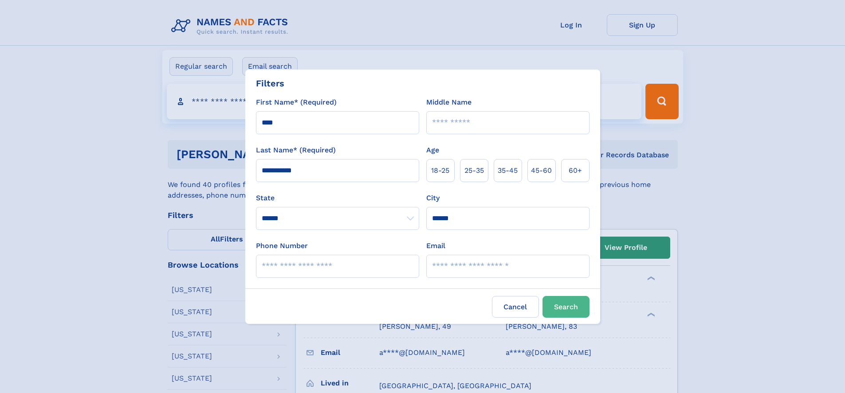 The image size is (845, 393). I want to click on span: 25‑35, so click(474, 171).